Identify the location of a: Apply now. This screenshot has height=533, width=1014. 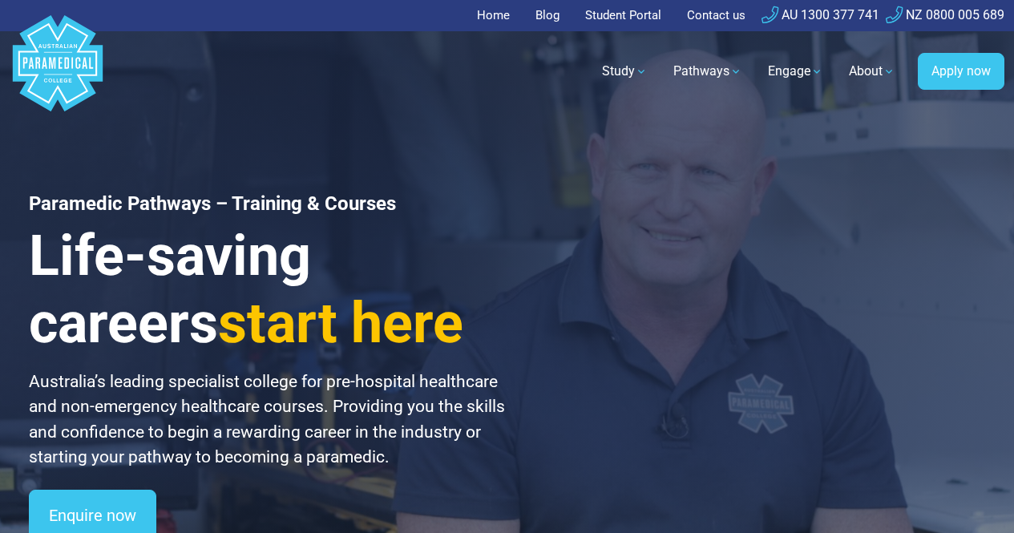
(961, 71).